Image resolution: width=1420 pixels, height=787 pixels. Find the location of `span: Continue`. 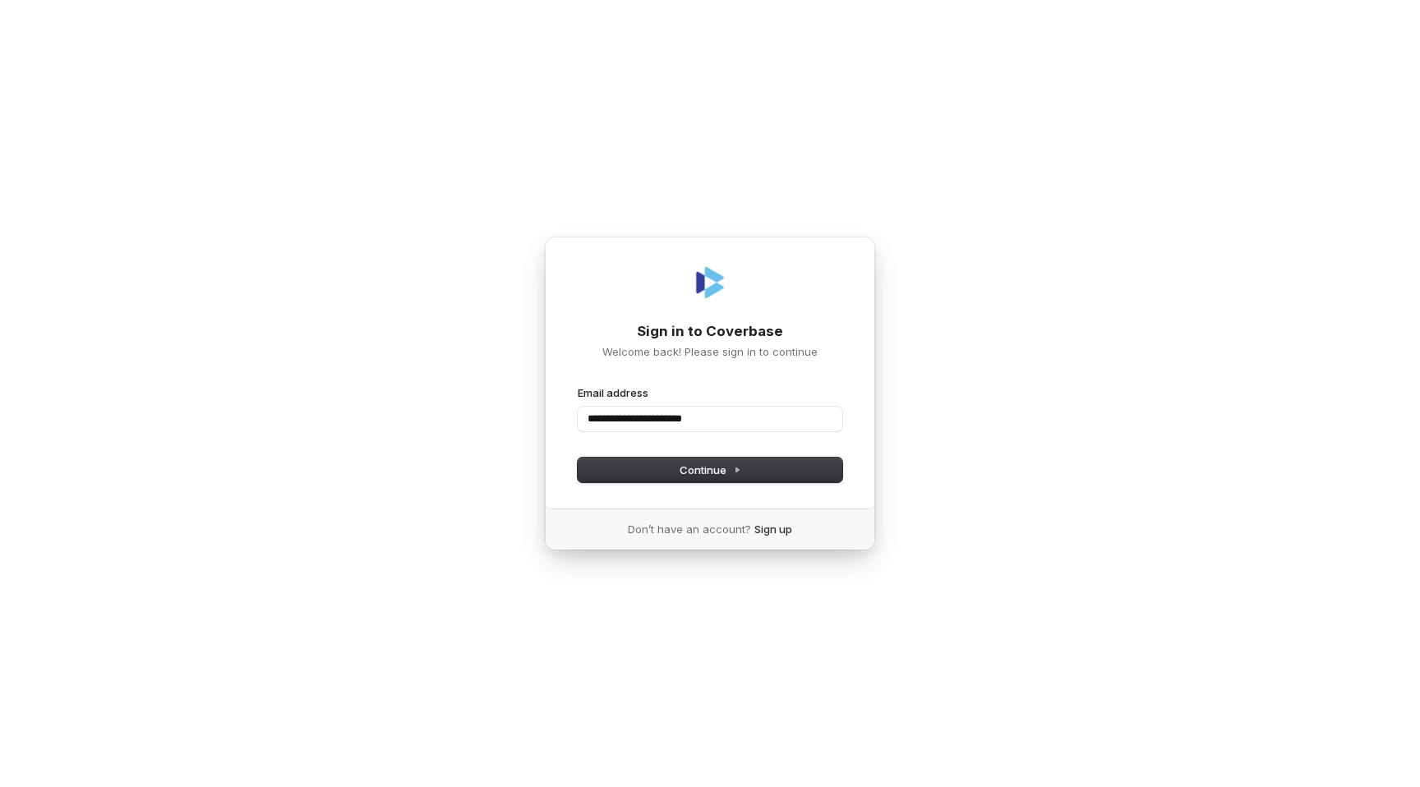

span: Continue is located at coordinates (710, 470).